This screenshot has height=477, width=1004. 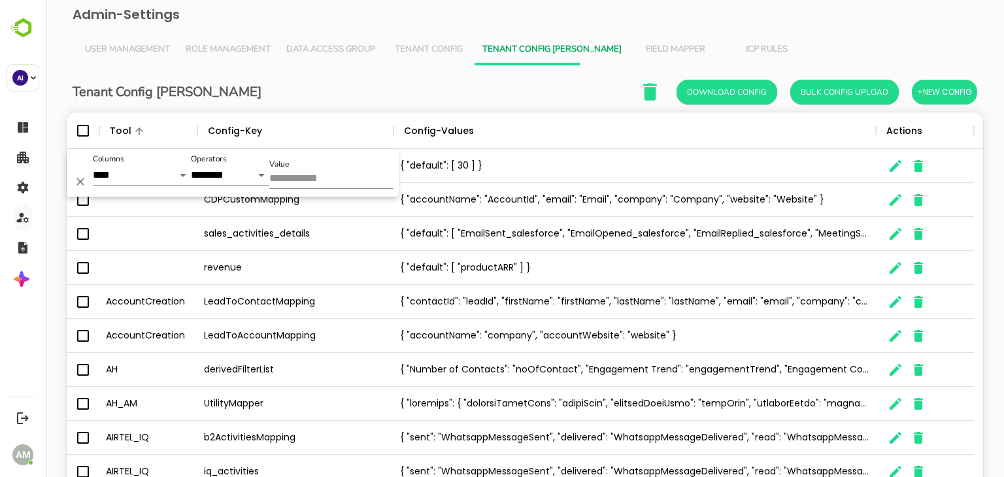 What do you see at coordinates (799, 92) in the screenshot?
I see `button: Bulk Config Upload` at bounding box center [799, 92].